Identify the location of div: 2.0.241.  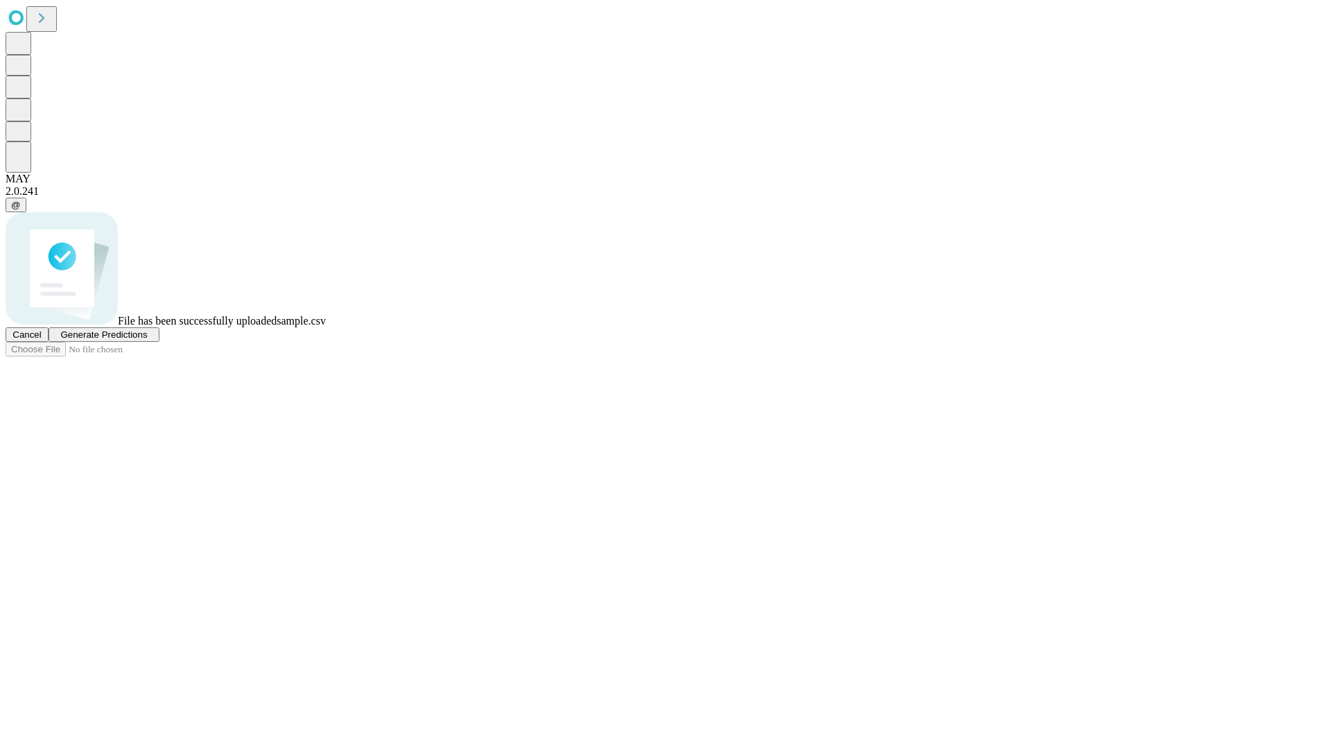
(666, 191).